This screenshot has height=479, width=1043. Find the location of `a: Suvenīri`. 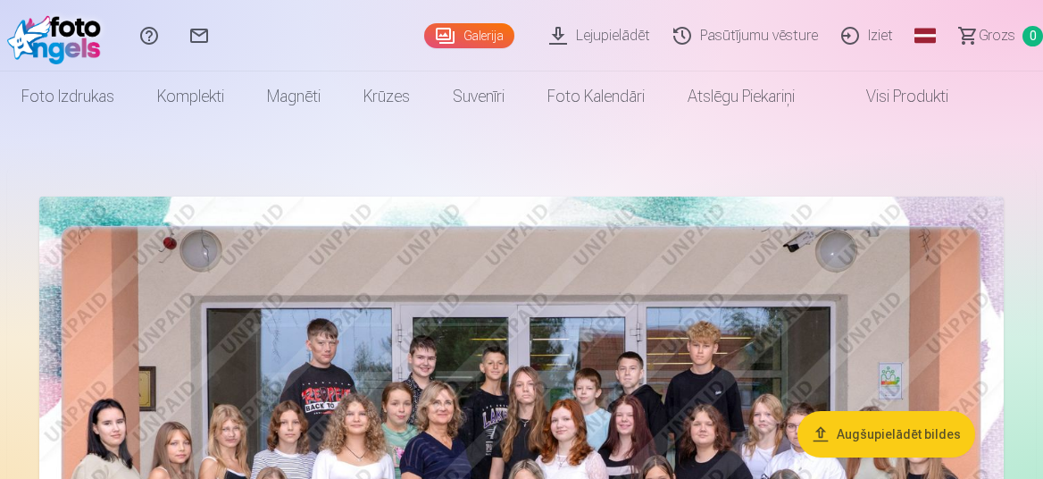

a: Suvenīri is located at coordinates (479, 96).